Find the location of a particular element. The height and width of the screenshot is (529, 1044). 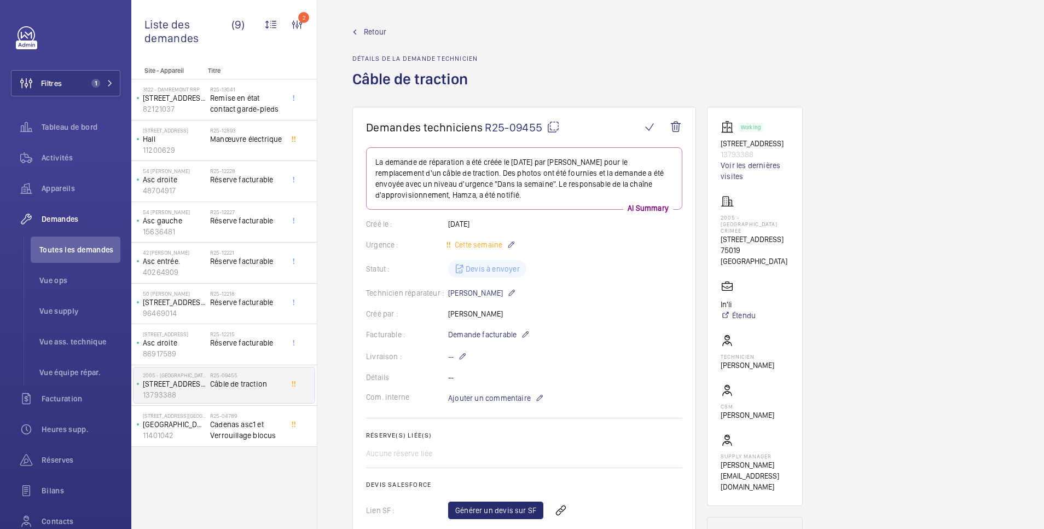

span: Demande facturable is located at coordinates (482, 334).